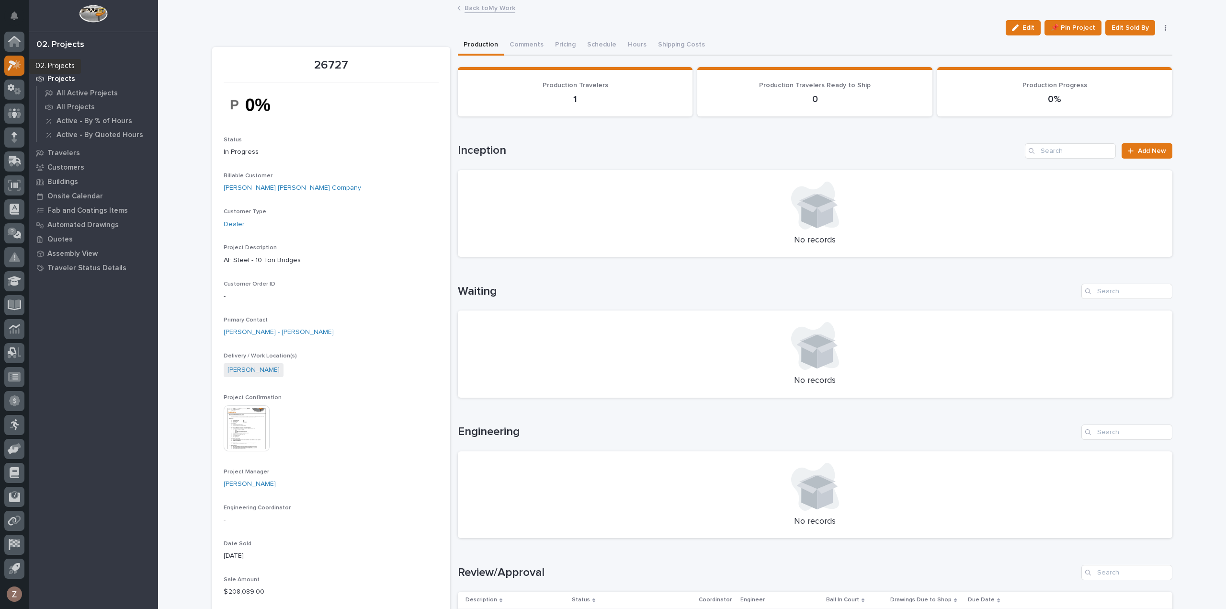  Describe the element at coordinates (246, 472) in the screenshot. I see `span: Project Manager` at that location.